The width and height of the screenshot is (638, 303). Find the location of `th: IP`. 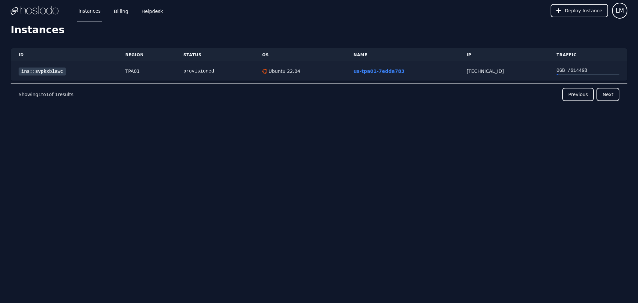

th: IP is located at coordinates (503, 55).